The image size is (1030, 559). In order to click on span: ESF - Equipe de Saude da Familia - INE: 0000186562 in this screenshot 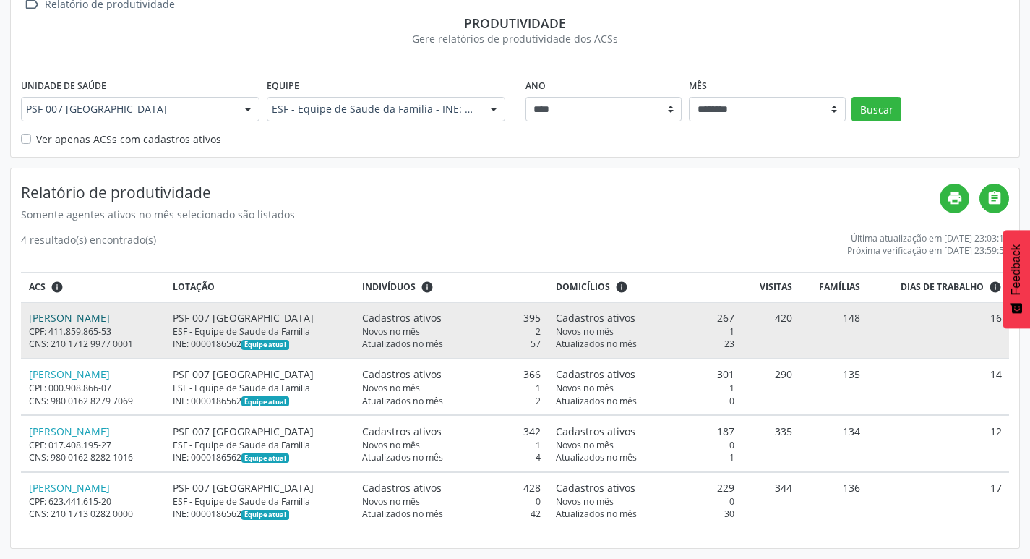, I will do `click(374, 109)`.